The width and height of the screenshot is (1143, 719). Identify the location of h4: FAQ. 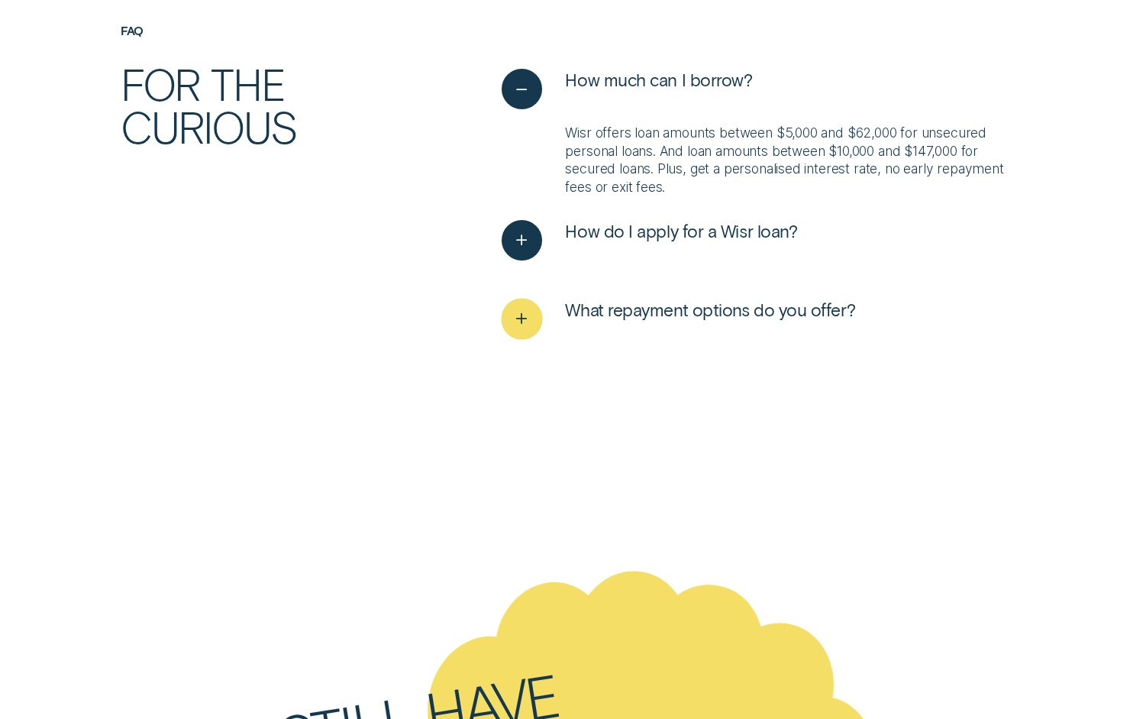
(267, 31).